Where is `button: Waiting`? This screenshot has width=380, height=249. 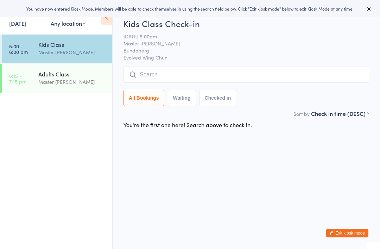
button: Waiting is located at coordinates (182, 98).